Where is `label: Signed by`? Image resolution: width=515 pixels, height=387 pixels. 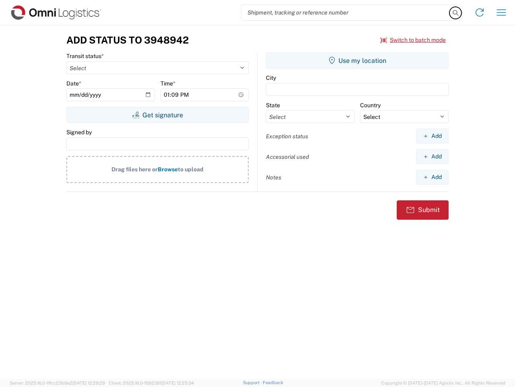
label: Signed by is located at coordinates (79, 132).